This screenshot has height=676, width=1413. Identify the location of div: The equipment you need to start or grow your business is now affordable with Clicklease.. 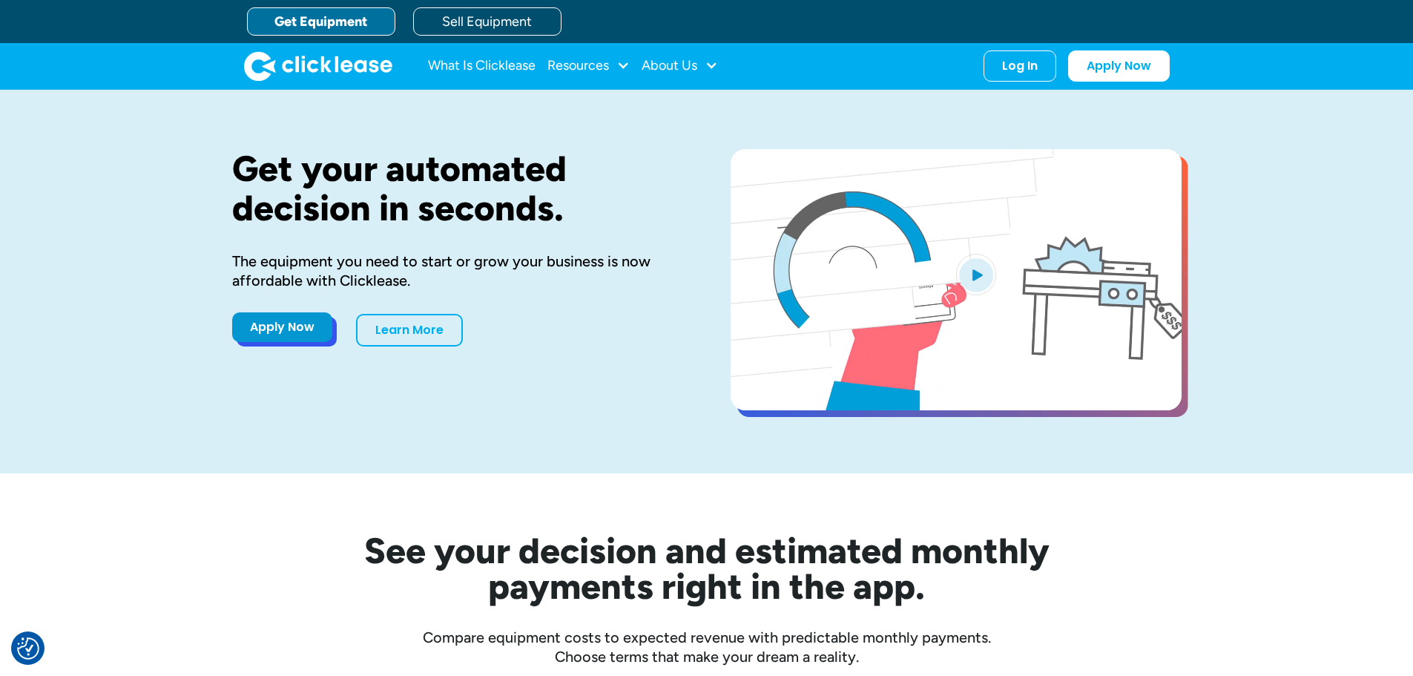
(458, 271).